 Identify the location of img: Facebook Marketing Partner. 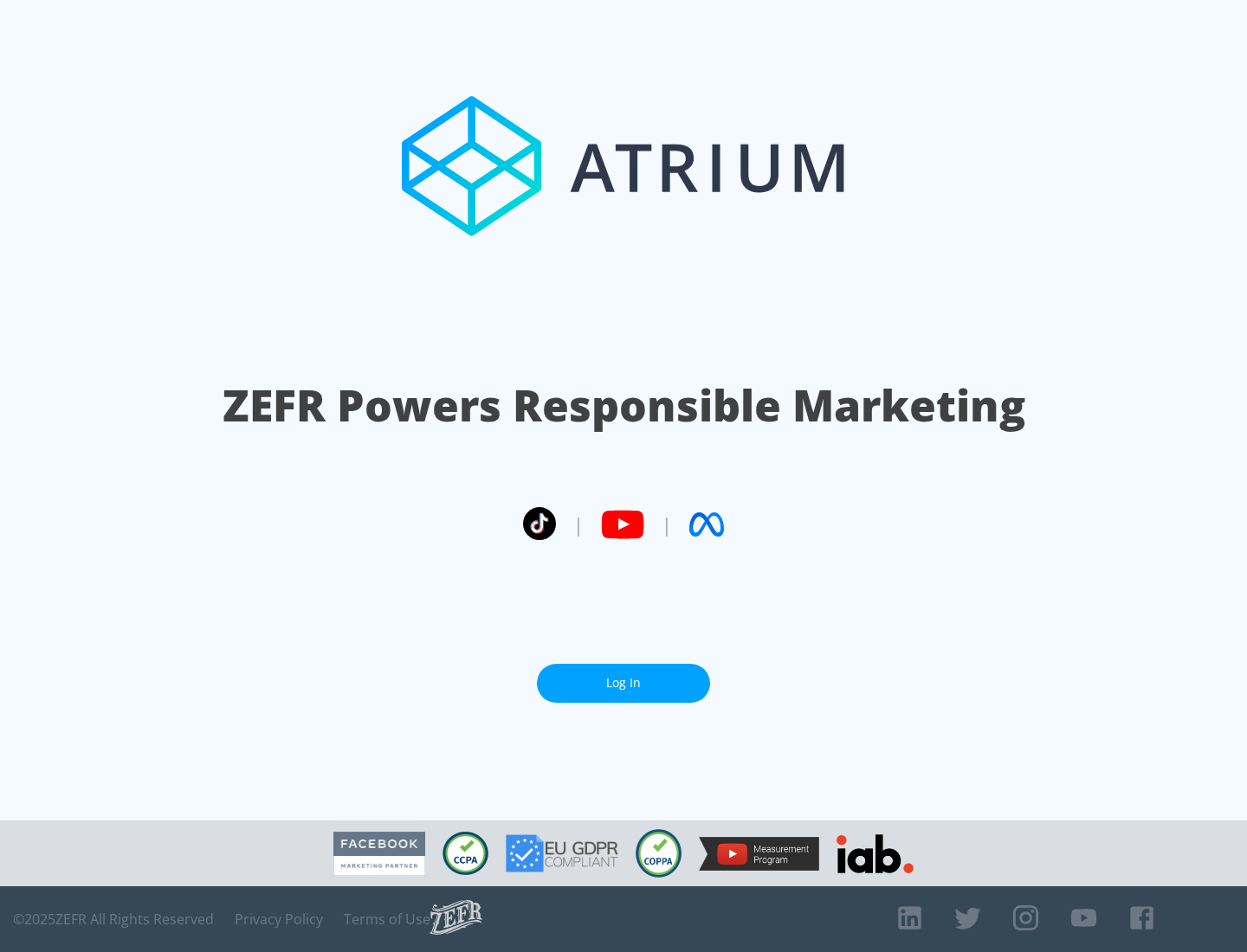
(379, 854).